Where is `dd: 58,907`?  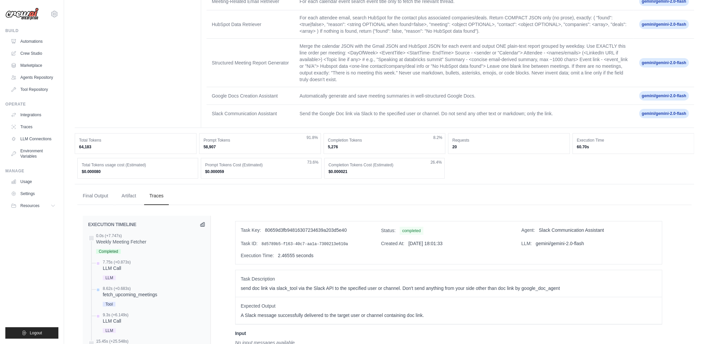 dd: 58,907 is located at coordinates (260, 147).